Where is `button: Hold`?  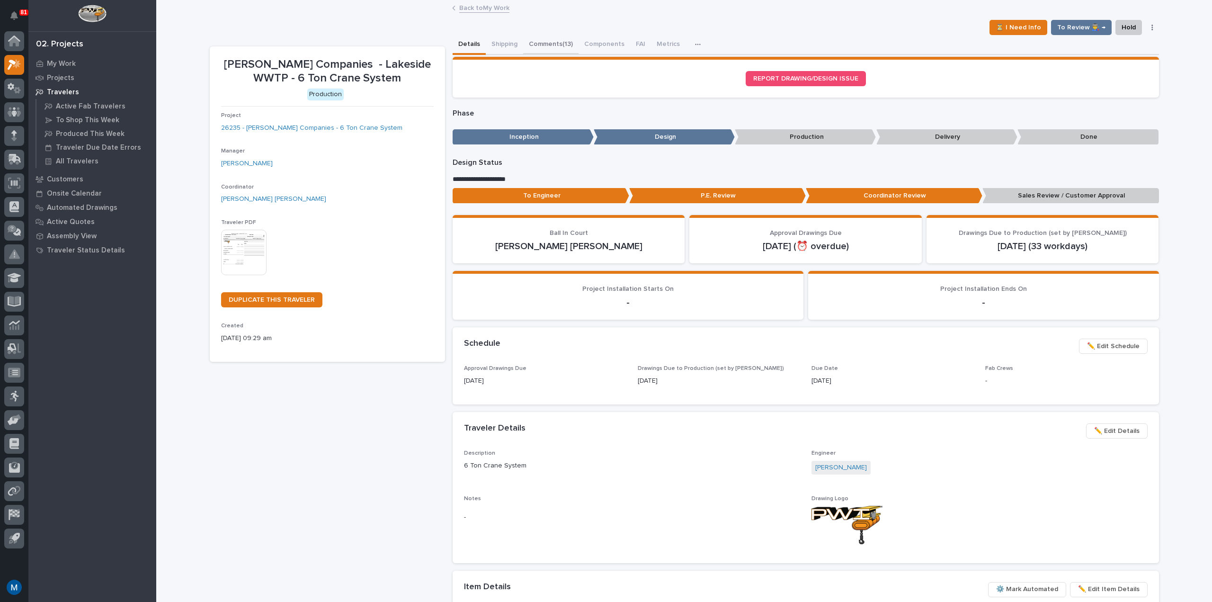
button: Hold is located at coordinates (1129, 27).